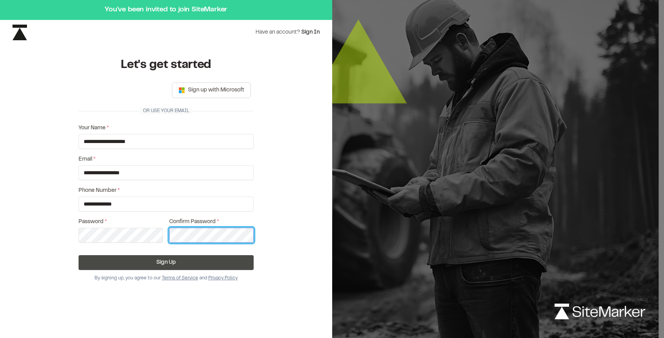  I want to click on label: Phone Number, so click(166, 191).